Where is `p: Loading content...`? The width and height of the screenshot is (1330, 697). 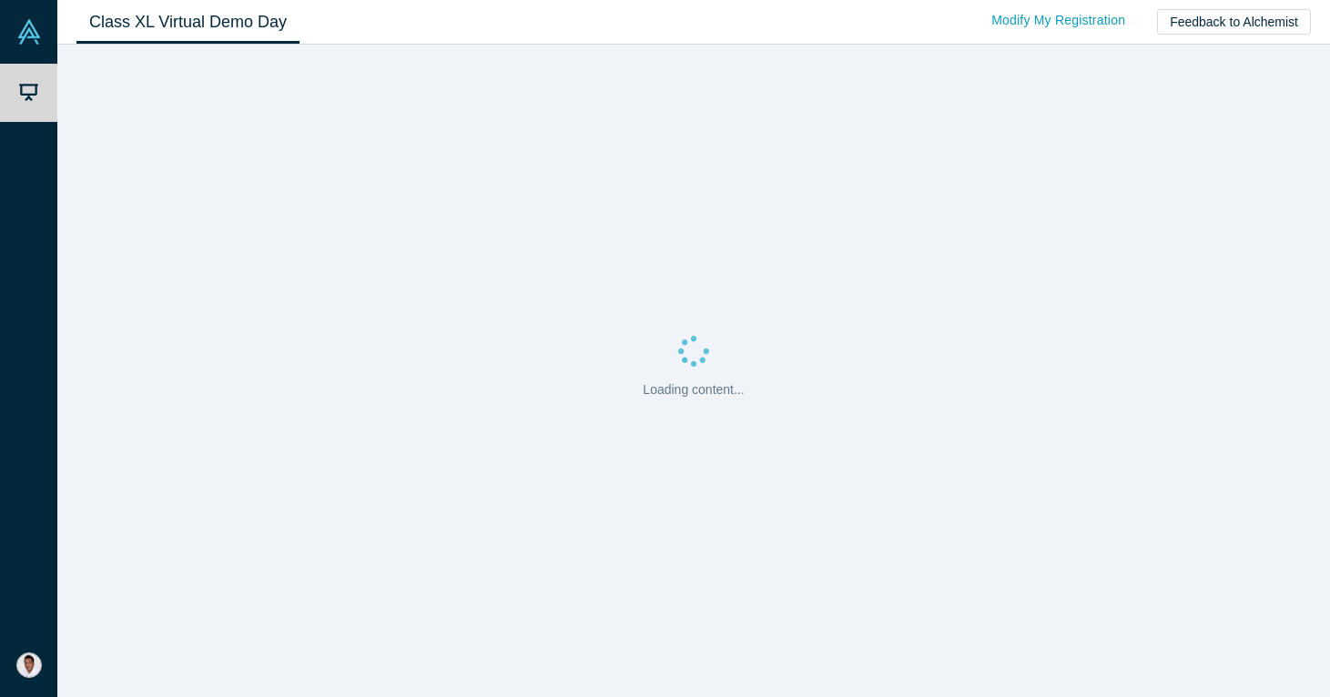 p: Loading content... is located at coordinates (693, 390).